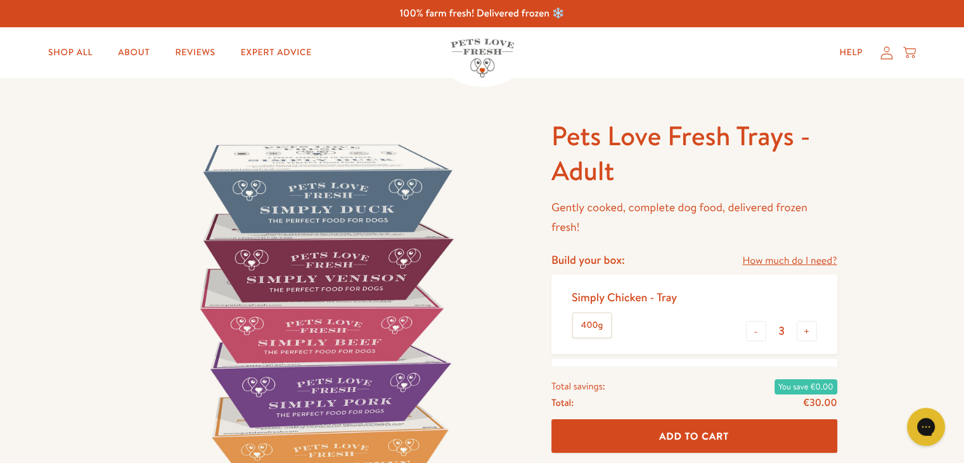 The width and height of the screenshot is (964, 463). What do you see at coordinates (276, 53) in the screenshot?
I see `a: Expert Advice` at bounding box center [276, 53].